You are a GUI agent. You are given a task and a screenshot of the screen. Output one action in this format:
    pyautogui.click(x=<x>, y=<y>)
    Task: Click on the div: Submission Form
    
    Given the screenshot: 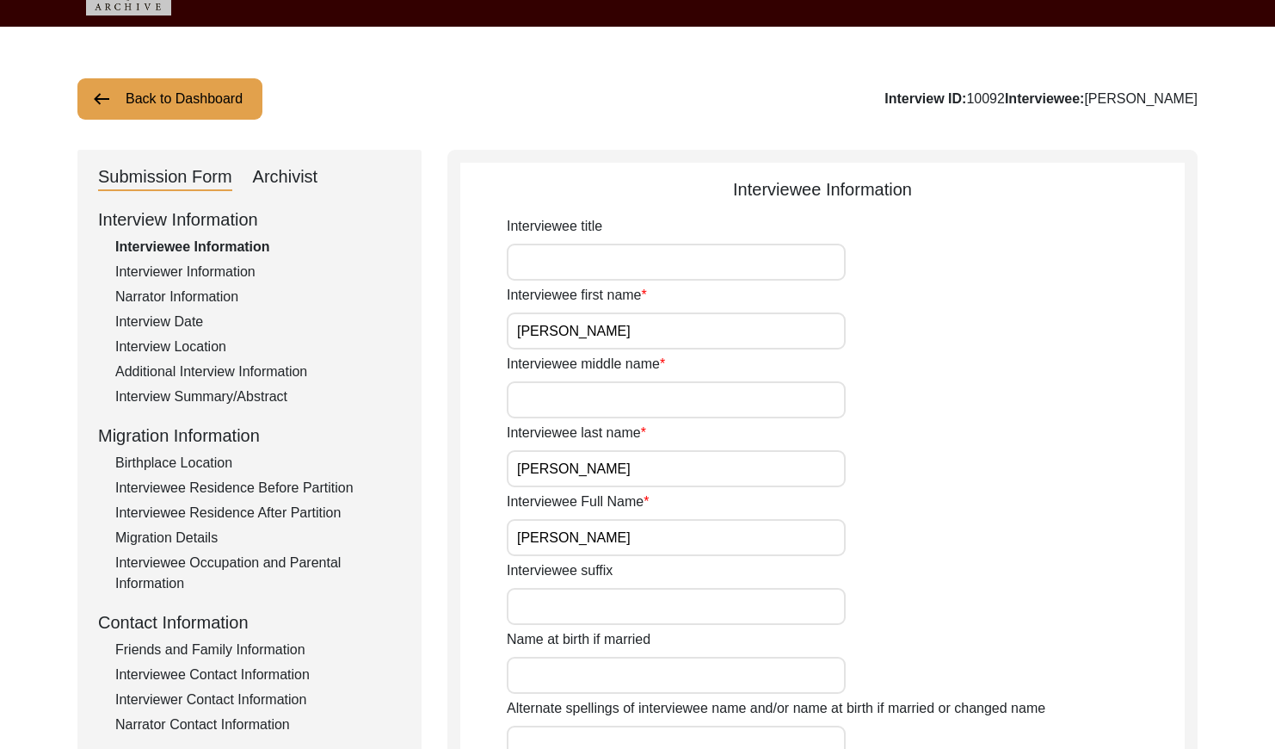 What is the action you would take?
    pyautogui.click(x=165, y=177)
    